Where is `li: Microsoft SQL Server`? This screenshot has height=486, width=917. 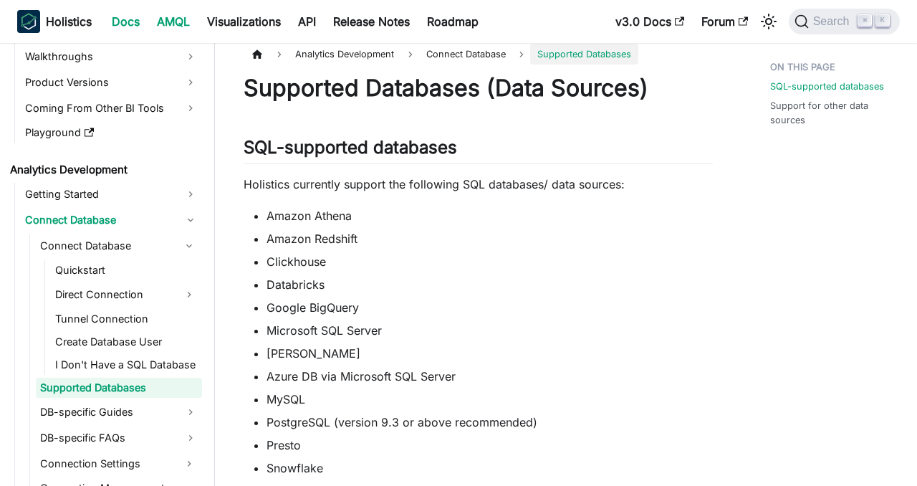
li: Microsoft SQL Server is located at coordinates (489, 330).